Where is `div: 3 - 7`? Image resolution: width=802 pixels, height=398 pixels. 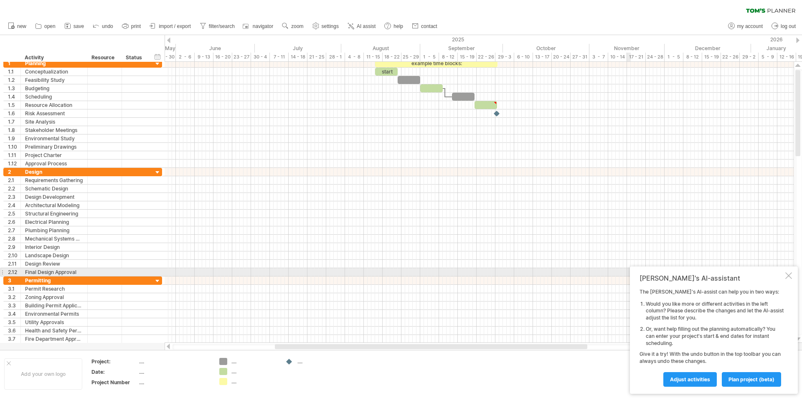 div: 3 - 7 is located at coordinates (598, 57).